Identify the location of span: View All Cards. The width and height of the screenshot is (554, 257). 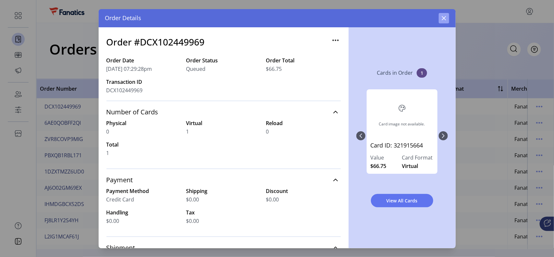
(402, 200).